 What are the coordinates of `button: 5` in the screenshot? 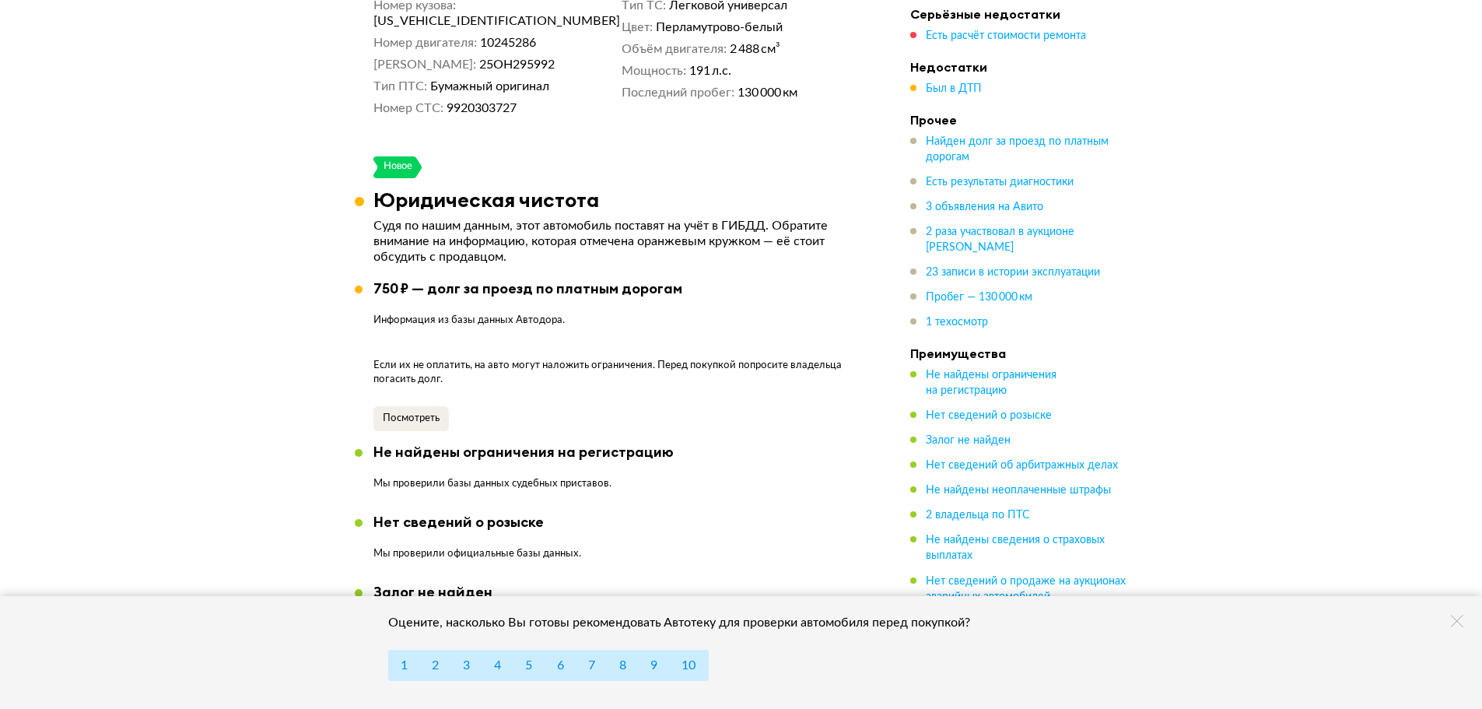 It's located at (528, 665).